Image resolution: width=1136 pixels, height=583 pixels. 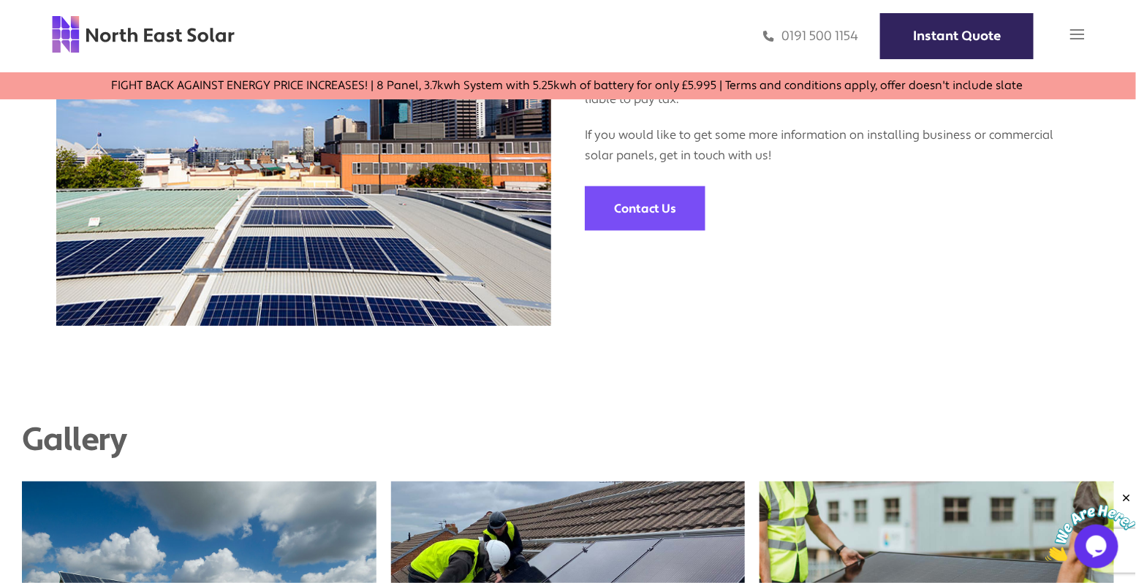 I want to click on a: Instant Quote, so click(x=957, y=36).